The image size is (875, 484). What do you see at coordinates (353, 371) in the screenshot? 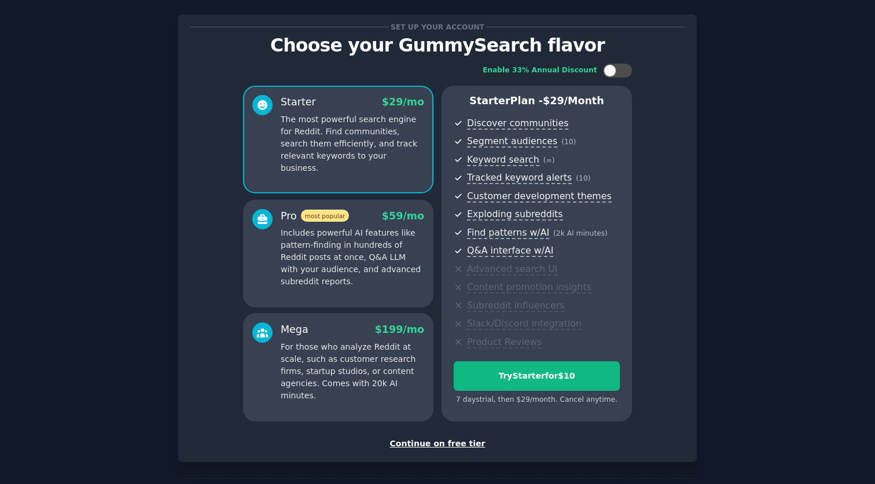
I see `p: For those who analyze Reddit at scale, such as customer research firms, startup studios, or conte...` at bounding box center [353, 371].